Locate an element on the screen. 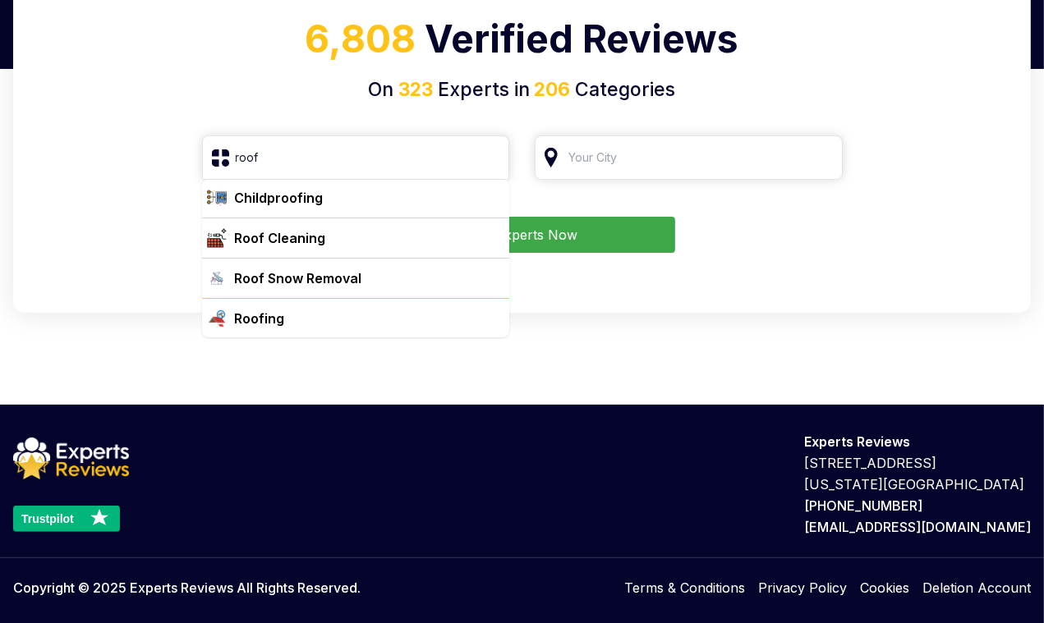  div: Childproofing is located at coordinates (279, 198).